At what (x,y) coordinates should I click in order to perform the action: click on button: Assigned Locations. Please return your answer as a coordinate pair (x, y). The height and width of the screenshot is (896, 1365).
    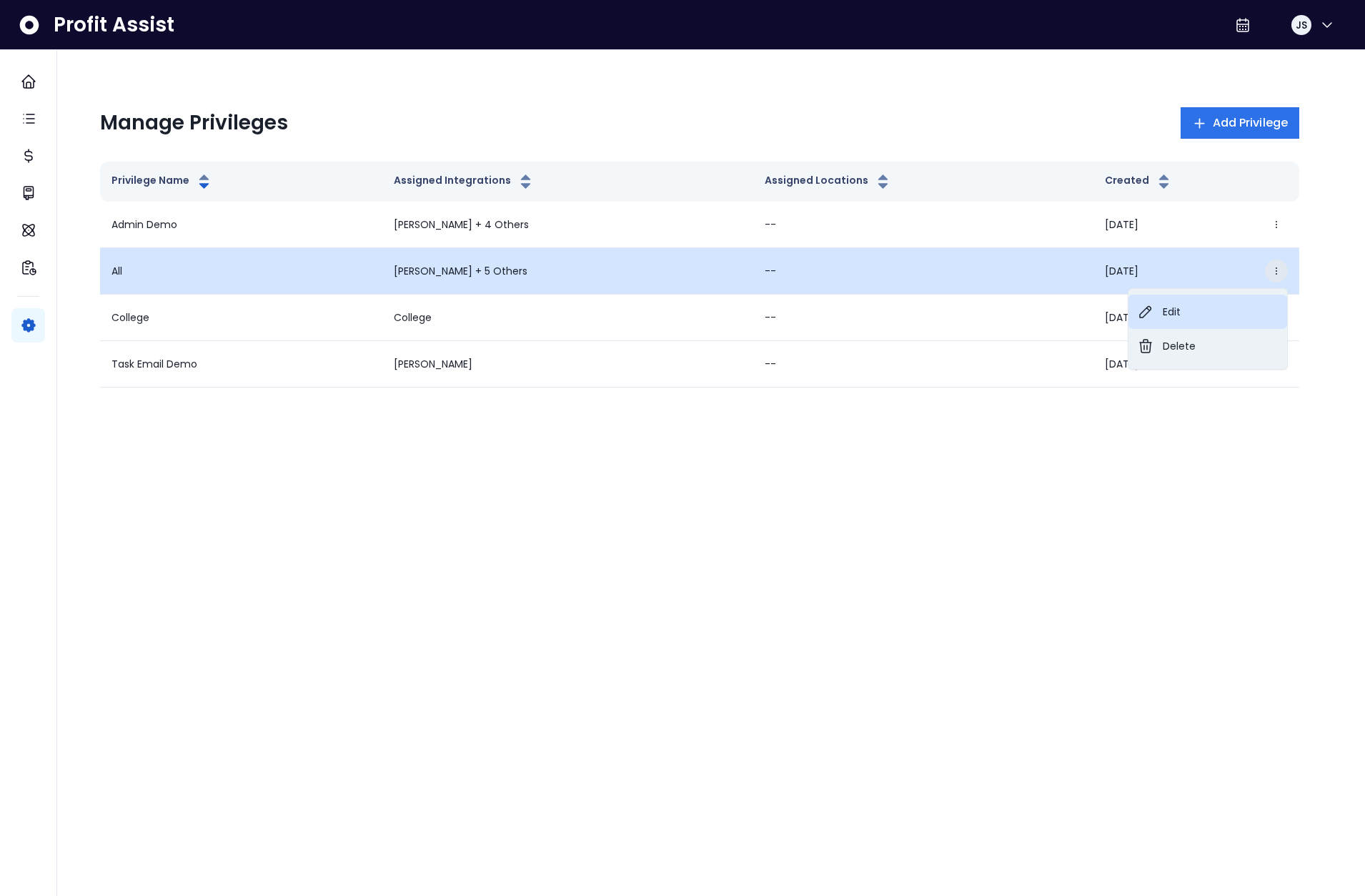
    Looking at the image, I should click on (829, 182).